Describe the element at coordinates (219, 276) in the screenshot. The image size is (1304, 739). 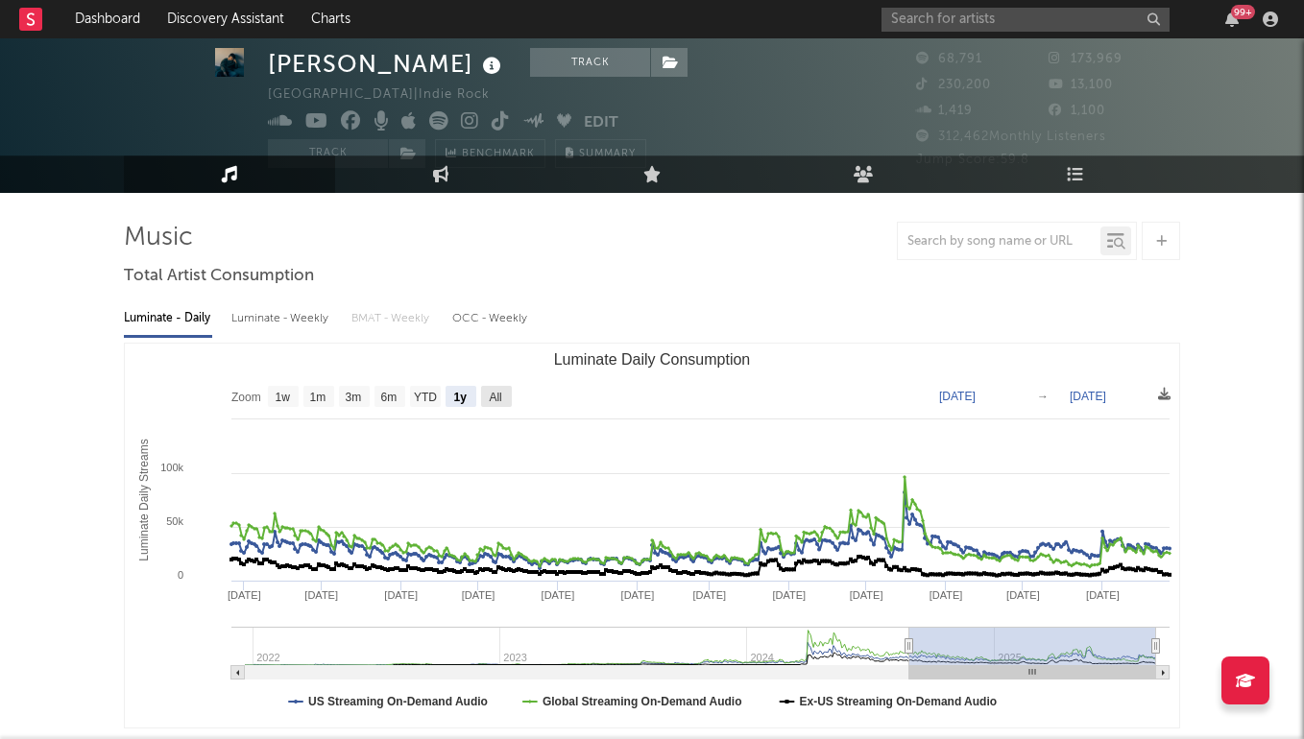
I see `span: Total Artist Consumption` at that location.